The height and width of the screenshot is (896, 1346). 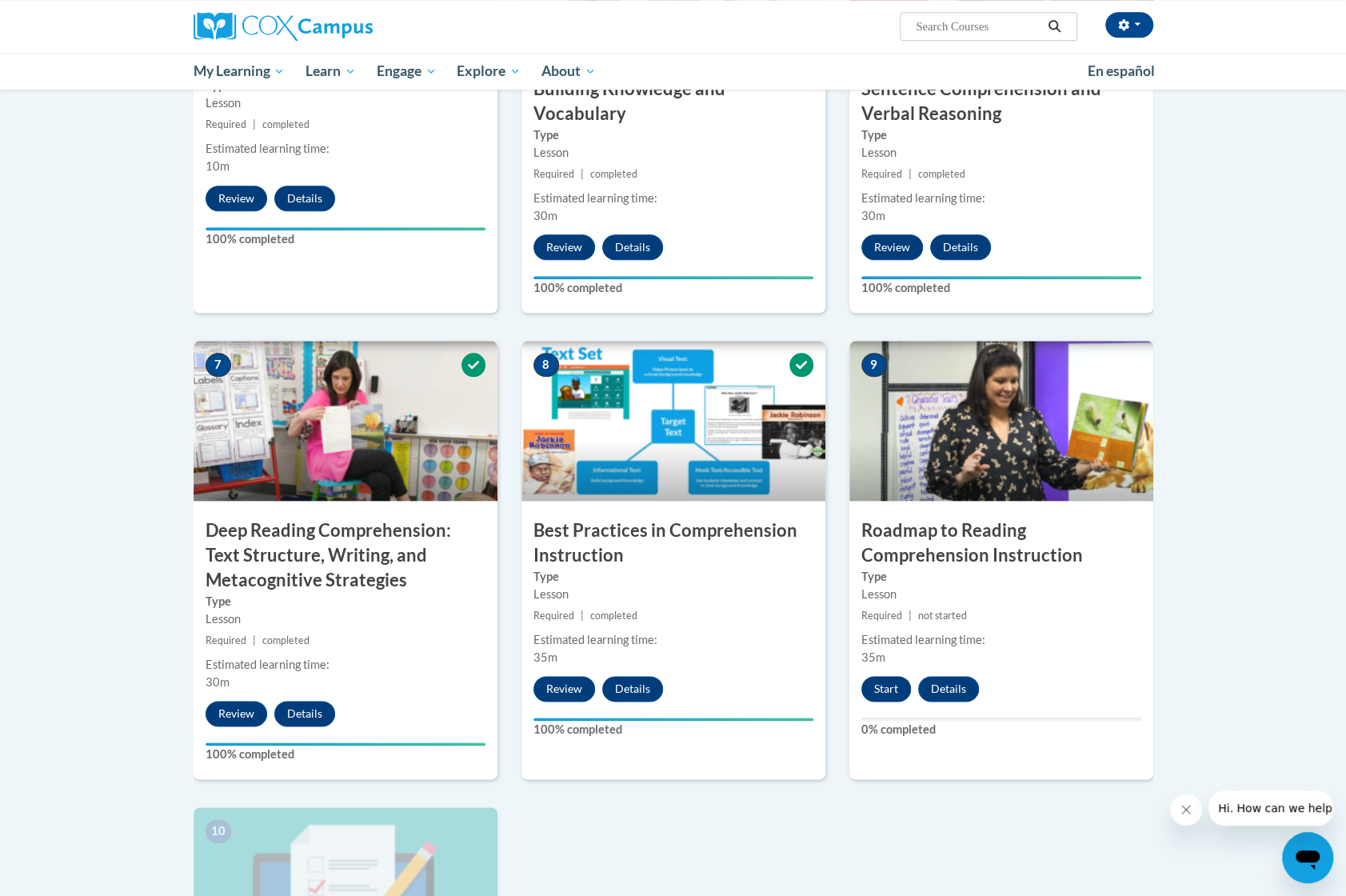 What do you see at coordinates (239, 71) in the screenshot?
I see `a: My Learning` at bounding box center [239, 71].